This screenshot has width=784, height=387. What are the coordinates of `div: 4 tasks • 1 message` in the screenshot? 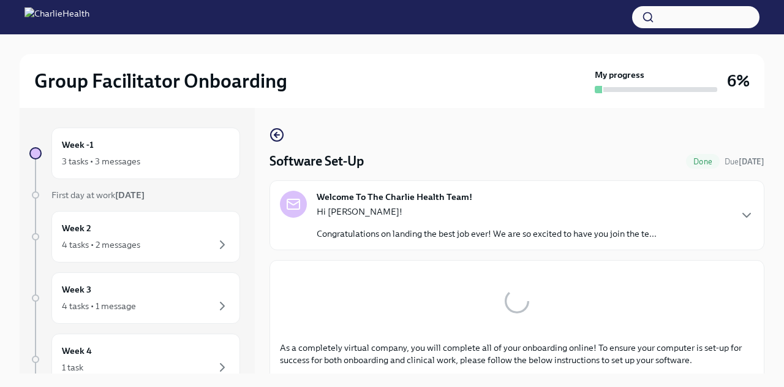 It's located at (99, 306).